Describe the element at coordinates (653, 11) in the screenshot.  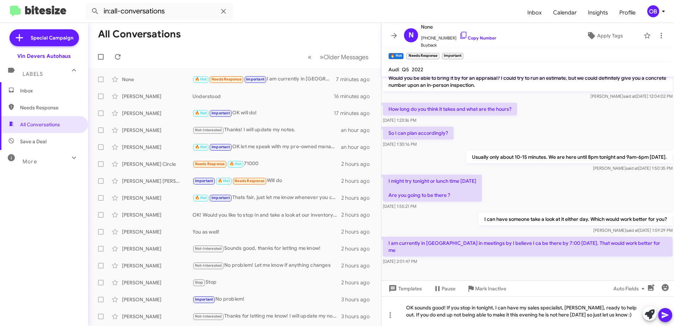
I see `div: OB` at that location.